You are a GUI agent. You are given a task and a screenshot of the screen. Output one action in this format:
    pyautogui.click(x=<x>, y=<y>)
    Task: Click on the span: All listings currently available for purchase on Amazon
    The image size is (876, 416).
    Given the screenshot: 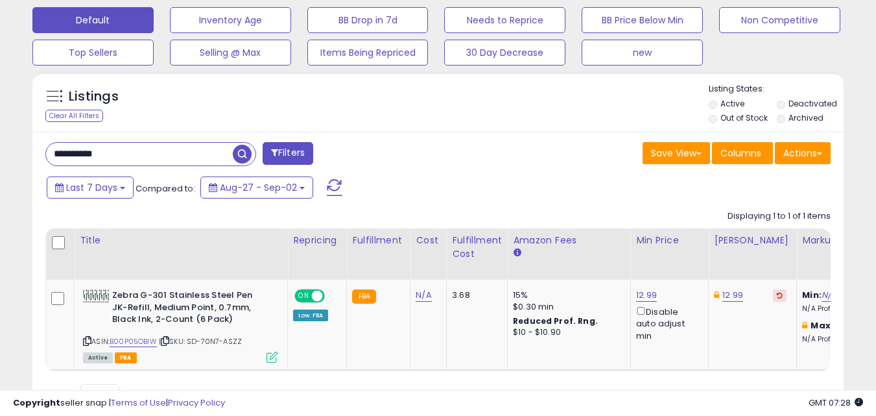 What is the action you would take?
    pyautogui.click(x=98, y=357)
    